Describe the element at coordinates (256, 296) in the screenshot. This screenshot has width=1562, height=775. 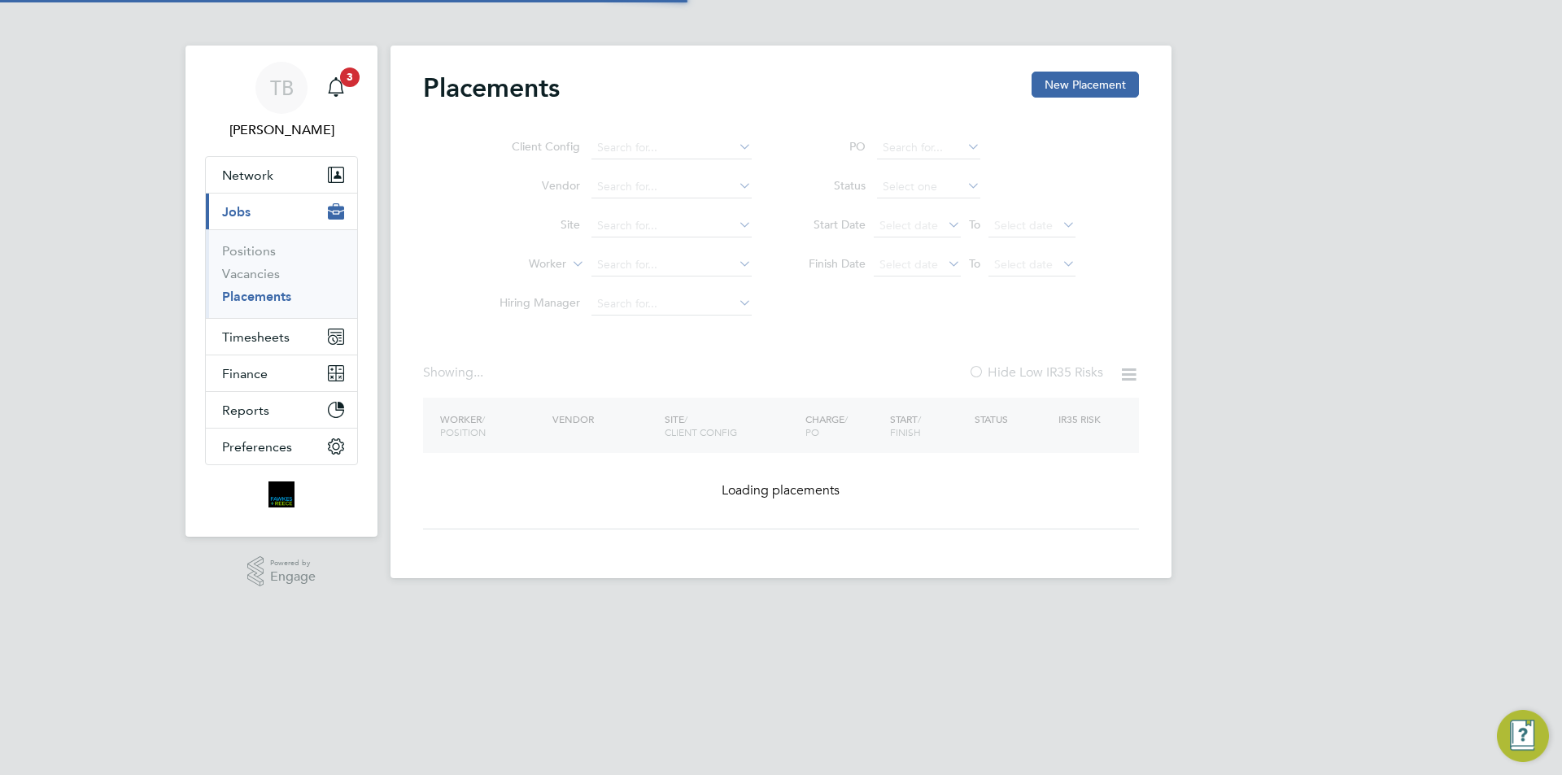
I see `a: Placements` at that location.